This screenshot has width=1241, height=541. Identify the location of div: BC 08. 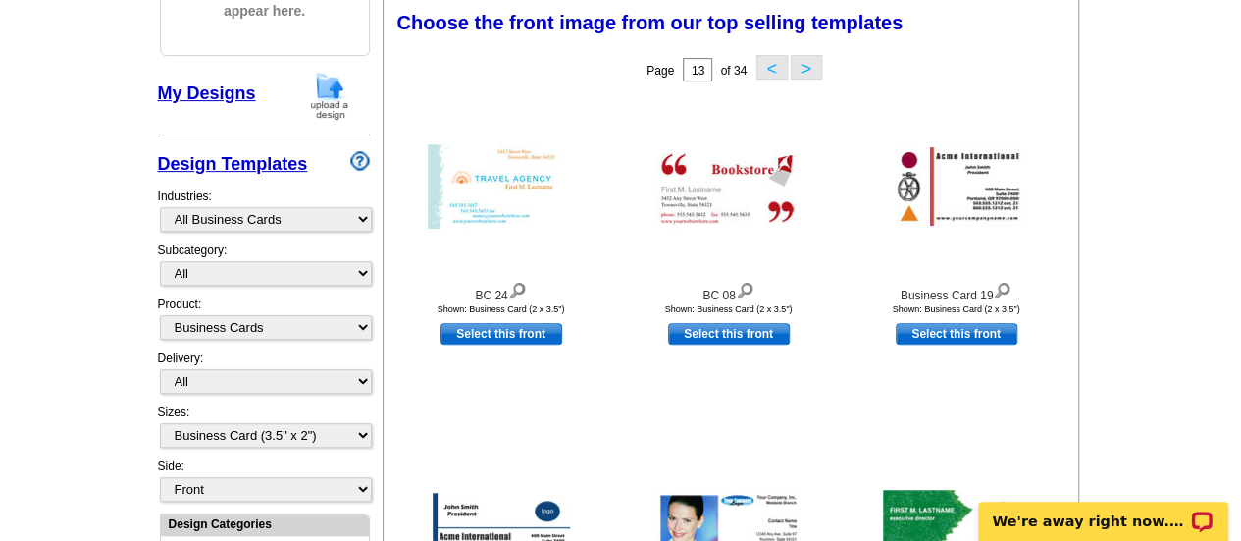
(729, 290).